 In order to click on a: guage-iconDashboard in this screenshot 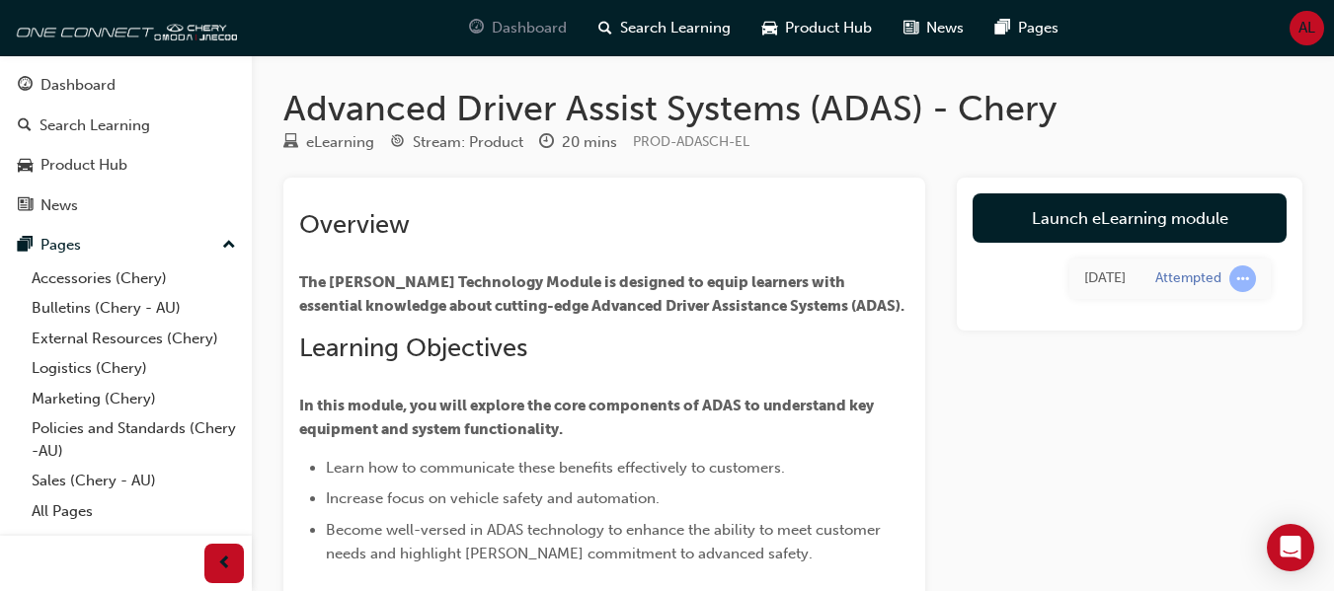, I will do `click(517, 28)`.